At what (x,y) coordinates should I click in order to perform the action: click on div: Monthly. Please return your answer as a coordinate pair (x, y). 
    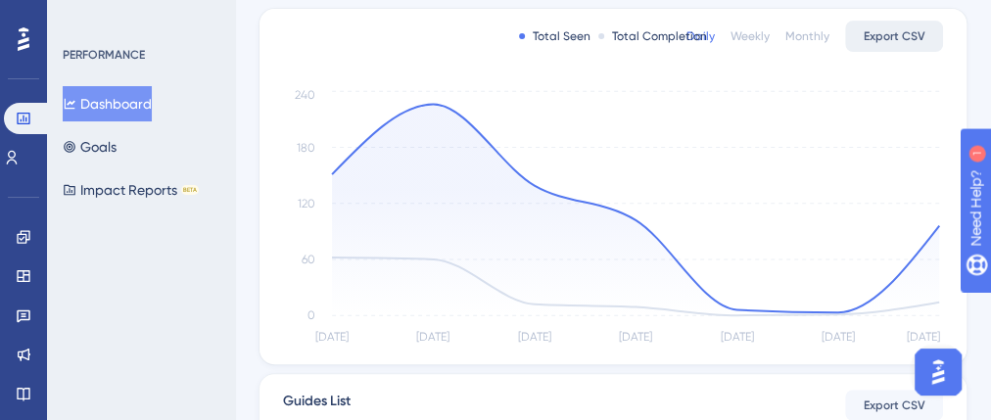
    Looking at the image, I should click on (807, 36).